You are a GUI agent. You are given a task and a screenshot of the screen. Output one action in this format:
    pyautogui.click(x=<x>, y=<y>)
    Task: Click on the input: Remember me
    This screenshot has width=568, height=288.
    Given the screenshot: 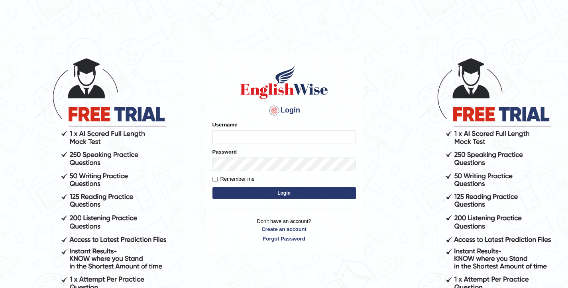 What is the action you would take?
    pyautogui.click(x=215, y=179)
    